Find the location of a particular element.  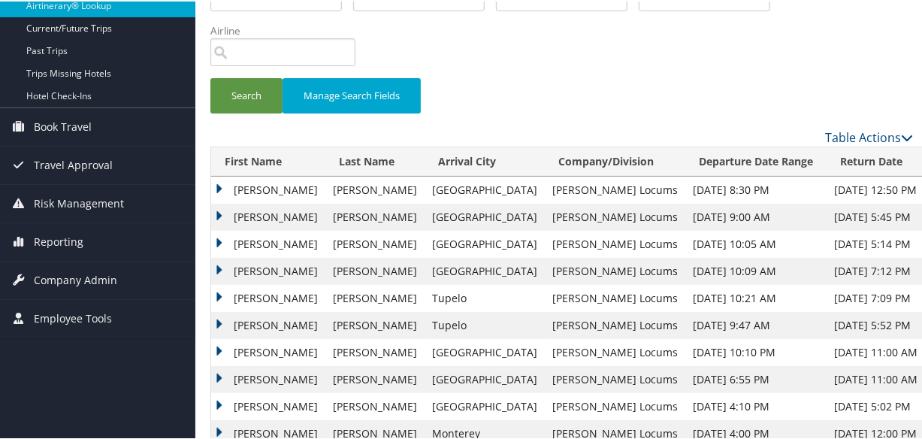

th: First Name: activate to sort column ascending is located at coordinates (268, 160).